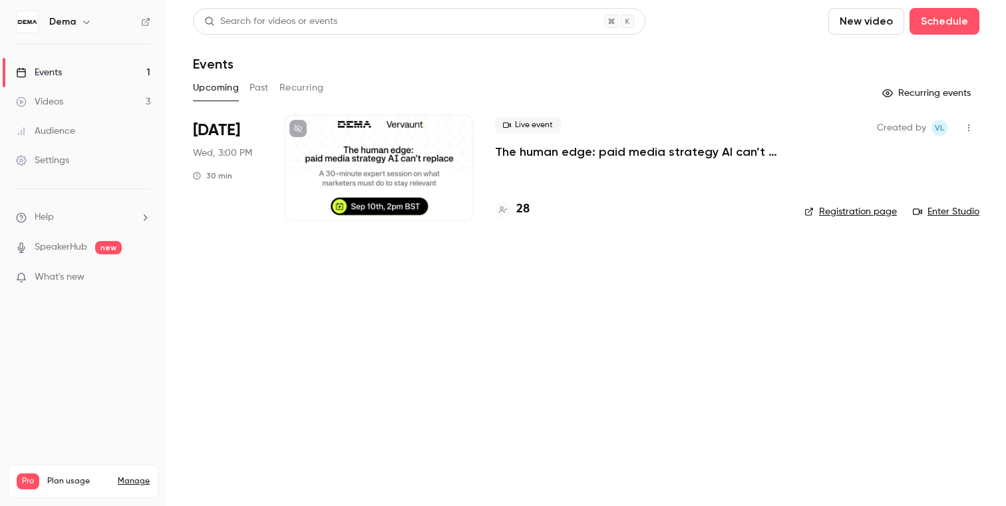 The image size is (1006, 506). I want to click on span: Help, so click(44, 217).